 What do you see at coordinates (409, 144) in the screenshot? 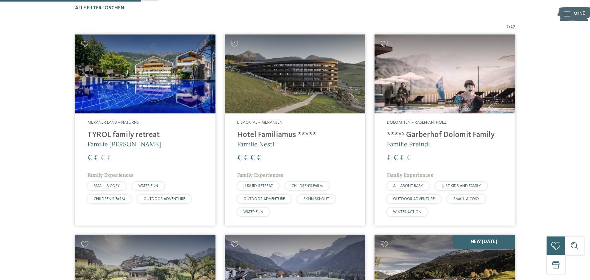
I see `span: Familie Preindl` at bounding box center [409, 144].